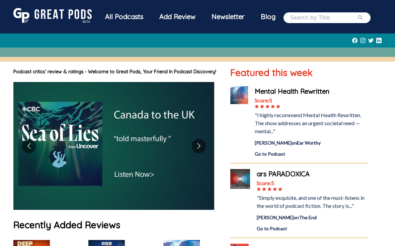  Describe the element at coordinates (198, 146) in the screenshot. I see `button: Go to next slide` at that location.